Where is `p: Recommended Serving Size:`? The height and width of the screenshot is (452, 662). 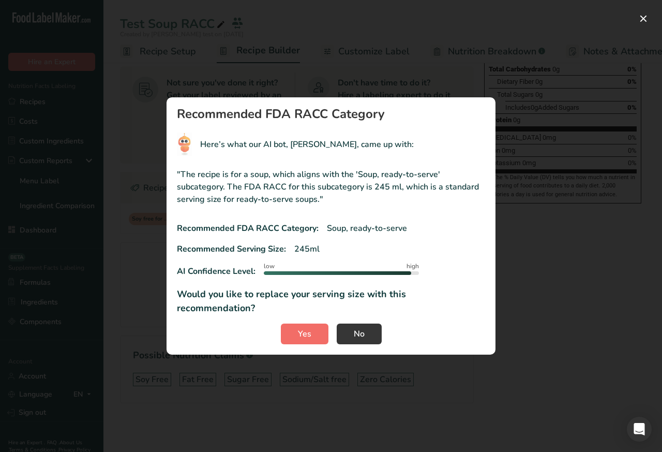 p: Recommended Serving Size: is located at coordinates (231, 249).